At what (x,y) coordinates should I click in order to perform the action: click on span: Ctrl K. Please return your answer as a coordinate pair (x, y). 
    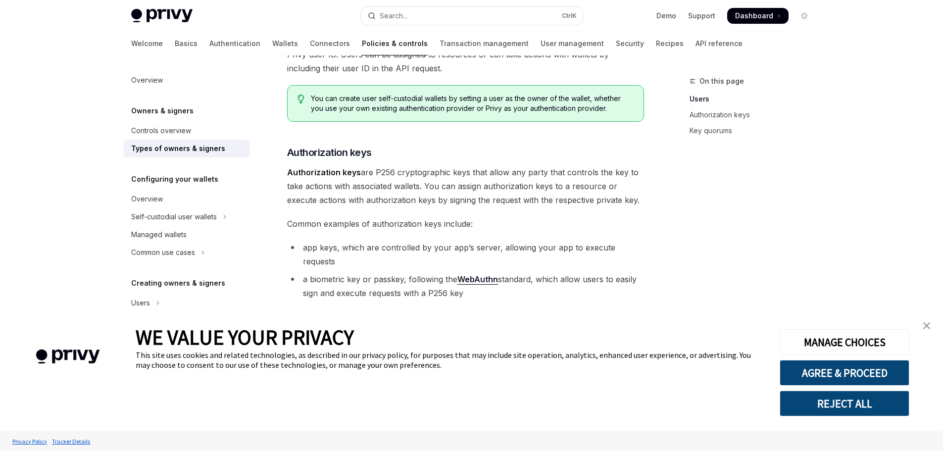
    Looking at the image, I should click on (569, 16).